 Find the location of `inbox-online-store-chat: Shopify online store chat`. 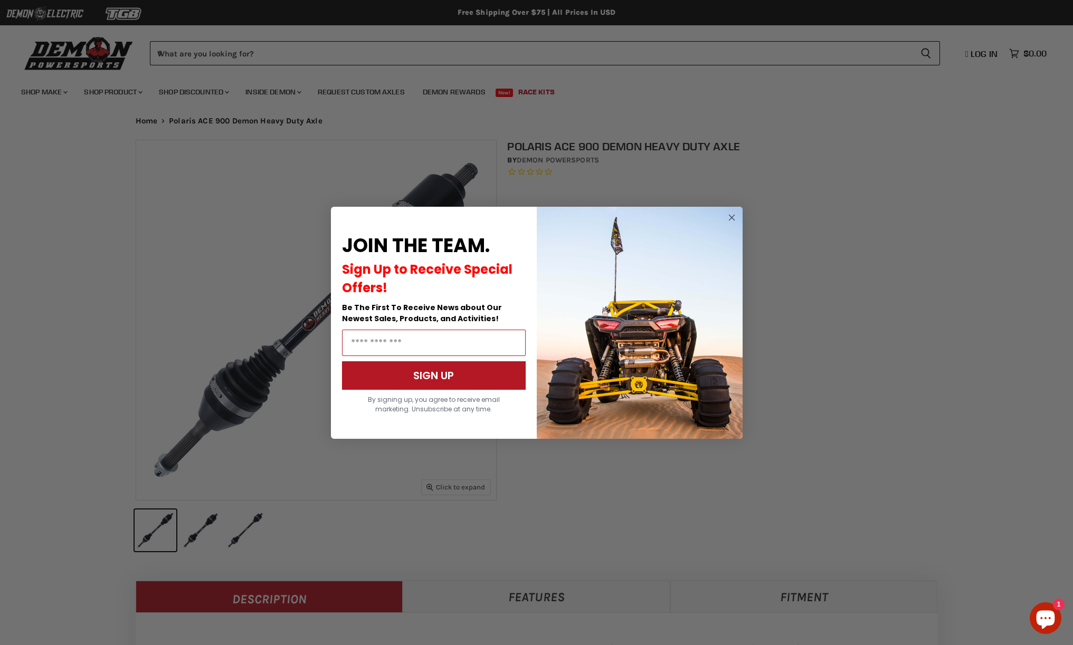

inbox-online-store-chat: Shopify online store chat is located at coordinates (1045, 620).